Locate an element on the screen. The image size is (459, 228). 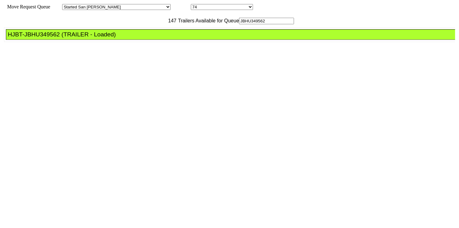
span: 147 is located at coordinates (171, 21).